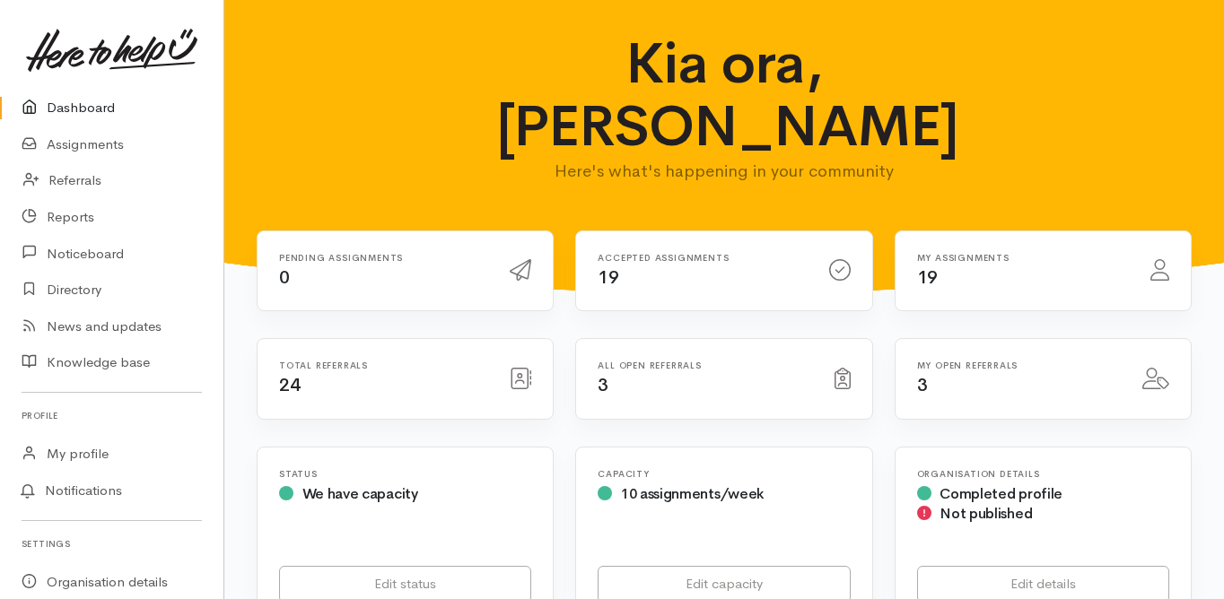 This screenshot has width=1224, height=599. Describe the element at coordinates (1043, 474) in the screenshot. I see `h6: Organisation Details` at that location.